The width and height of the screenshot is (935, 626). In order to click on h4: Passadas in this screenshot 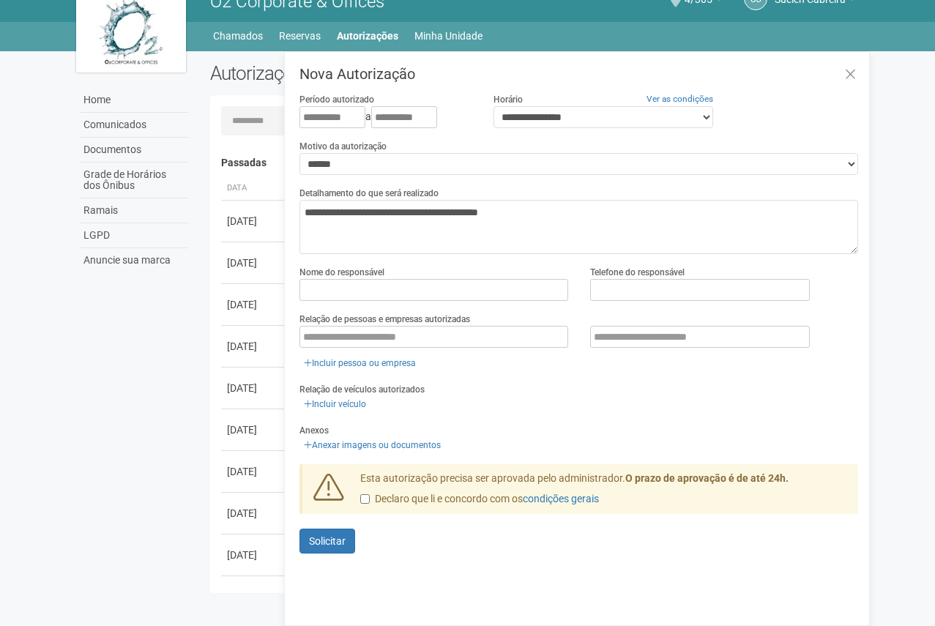, I will do `click(535, 163)`.